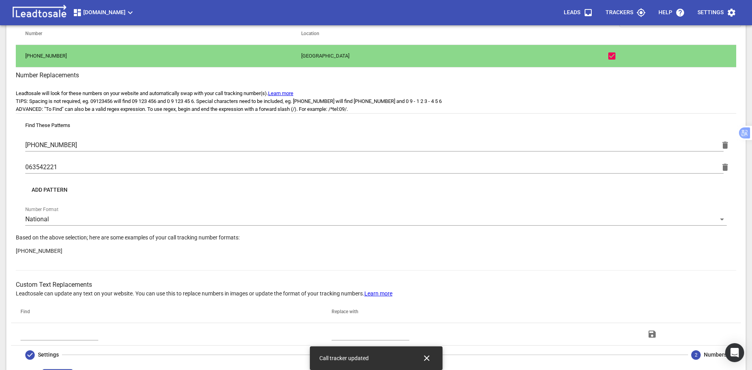 This screenshot has height=370, width=752. Describe the element at coordinates (39, 13) in the screenshot. I see `img: logo` at that location.